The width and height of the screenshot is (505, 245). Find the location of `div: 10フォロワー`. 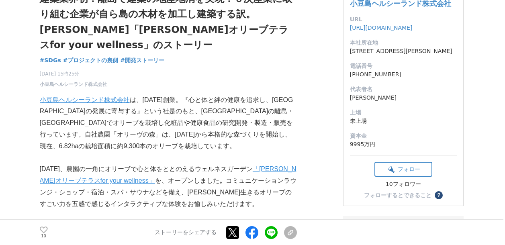

div: 10フォロワー is located at coordinates (404, 185).